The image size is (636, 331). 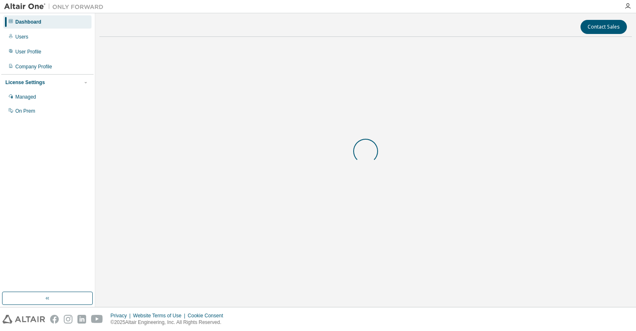 What do you see at coordinates (160, 316) in the screenshot?
I see `div: Website Terms of Use` at bounding box center [160, 316].